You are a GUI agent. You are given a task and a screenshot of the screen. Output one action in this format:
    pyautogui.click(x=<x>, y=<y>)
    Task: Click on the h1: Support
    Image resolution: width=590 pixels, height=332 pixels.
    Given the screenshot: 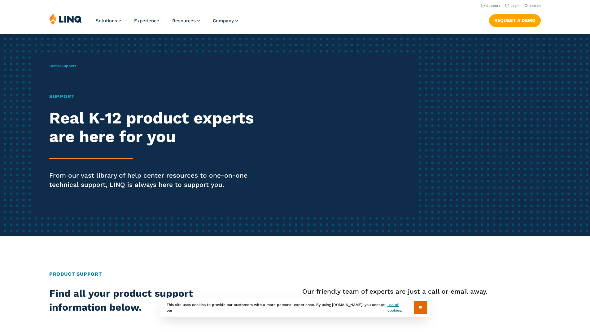 What is the action you would take?
    pyautogui.click(x=163, y=97)
    